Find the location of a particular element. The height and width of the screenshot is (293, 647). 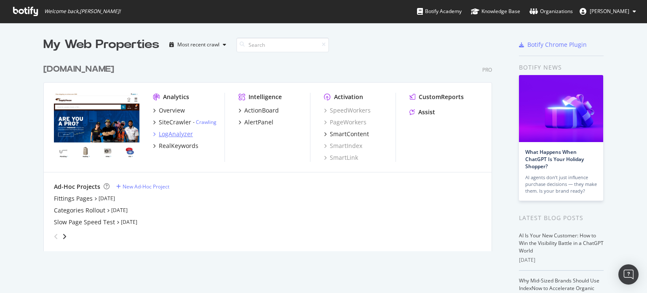

div: Botify Academy is located at coordinates (439, 11).